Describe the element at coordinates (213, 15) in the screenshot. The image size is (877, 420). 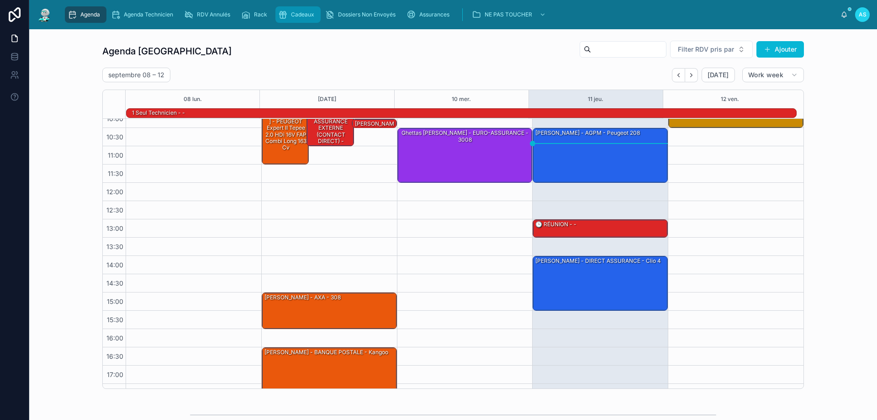
I see `span: RDV Annulés` at that location.